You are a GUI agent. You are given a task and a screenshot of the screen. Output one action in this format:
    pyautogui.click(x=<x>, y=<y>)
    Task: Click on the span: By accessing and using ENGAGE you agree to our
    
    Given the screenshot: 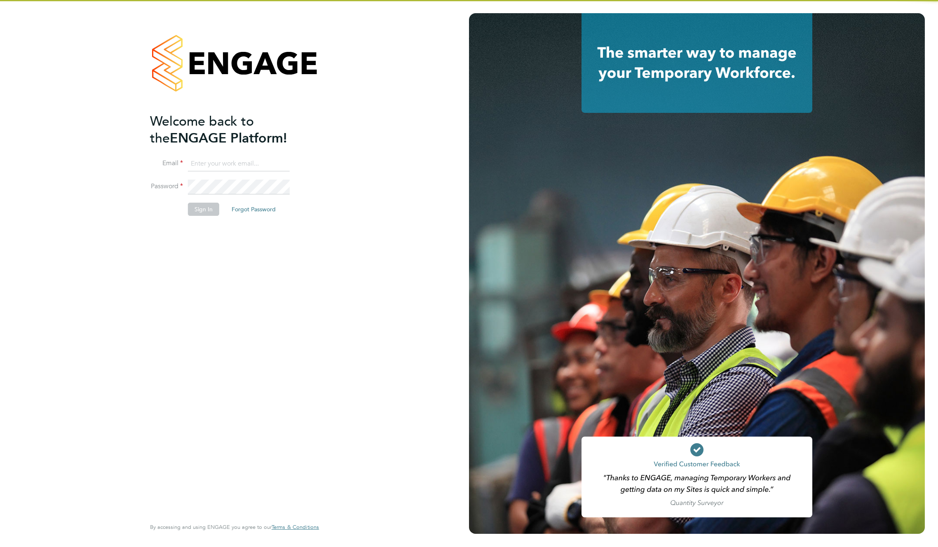 What is the action you would take?
    pyautogui.click(x=235, y=527)
    